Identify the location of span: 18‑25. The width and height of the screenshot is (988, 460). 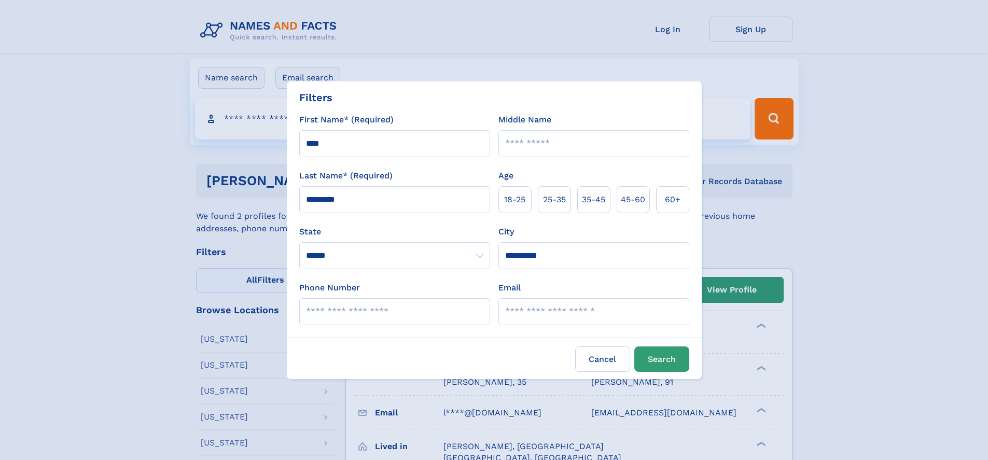
(514, 200).